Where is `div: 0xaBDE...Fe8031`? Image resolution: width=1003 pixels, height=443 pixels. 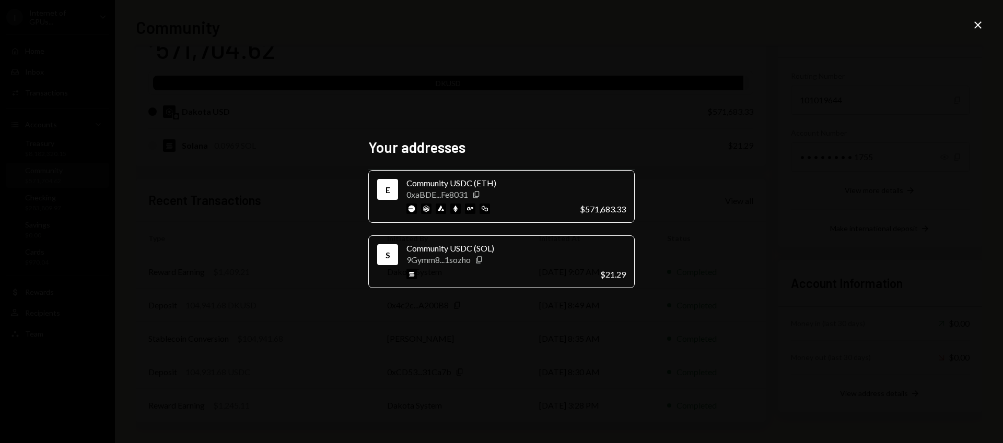 div: 0xaBDE...Fe8031 is located at coordinates (437, 194).